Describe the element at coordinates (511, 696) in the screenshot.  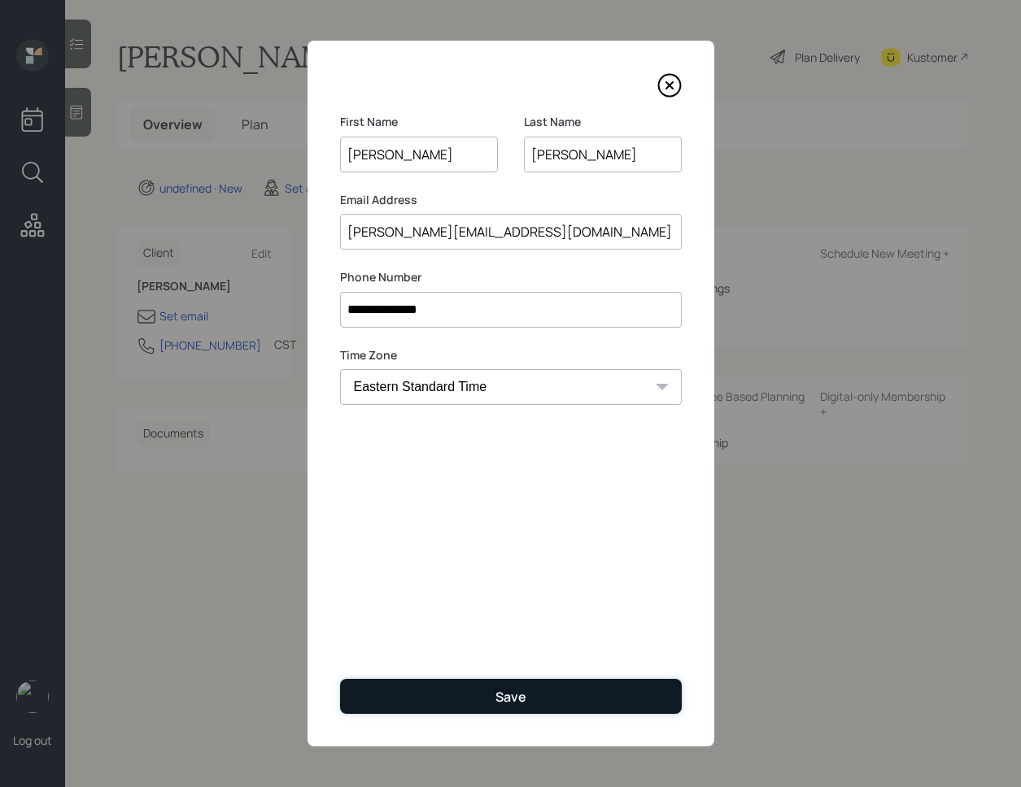
I see `button: Save` at that location.